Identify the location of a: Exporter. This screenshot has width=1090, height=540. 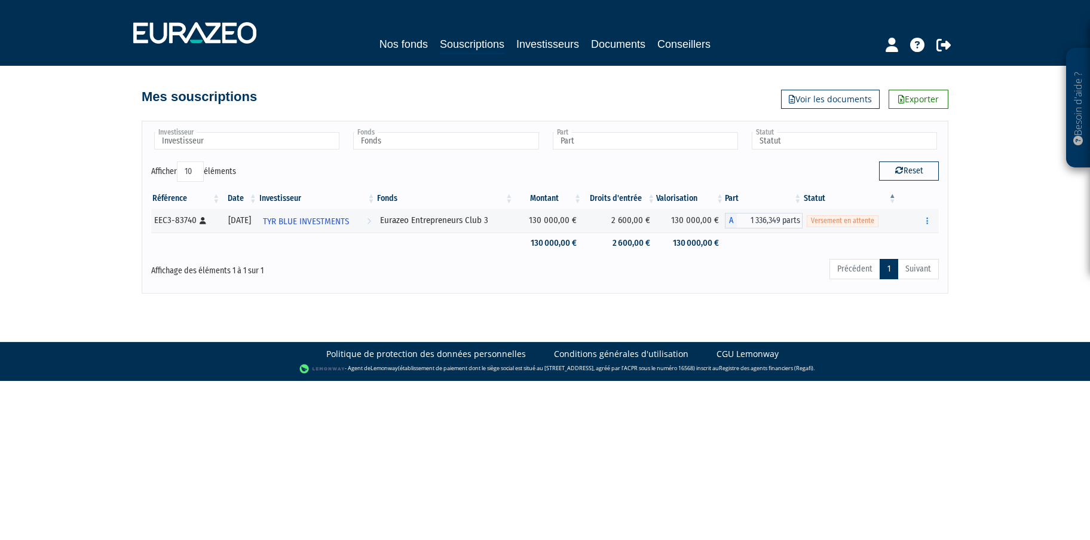
(919, 99).